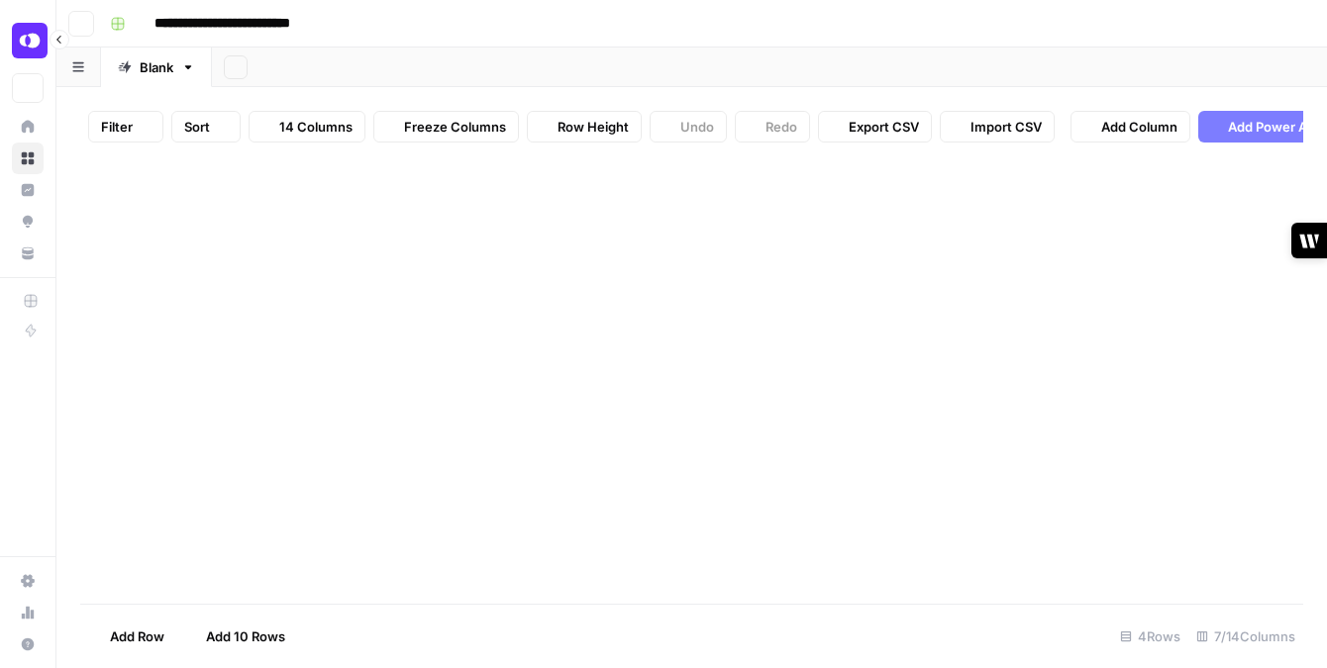 The height and width of the screenshot is (668, 1327). What do you see at coordinates (593, 127) in the screenshot?
I see `span: Row Height` at bounding box center [593, 127].